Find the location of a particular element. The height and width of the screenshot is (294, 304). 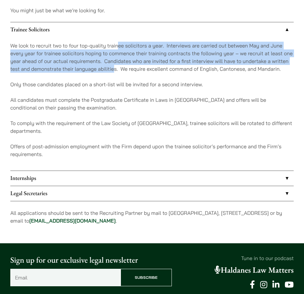

a: Internships is located at coordinates (152, 178).